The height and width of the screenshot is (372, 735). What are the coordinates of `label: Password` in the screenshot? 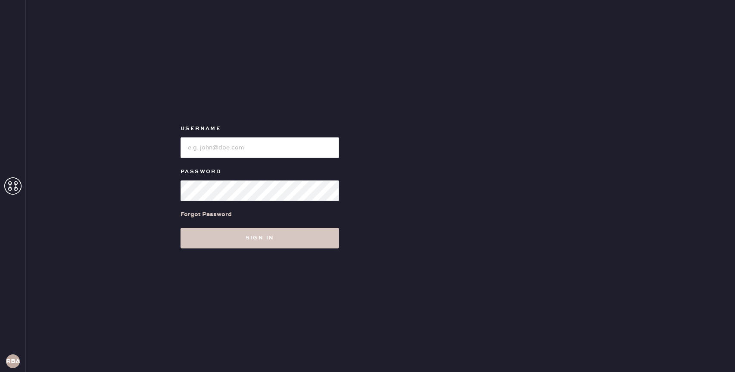 It's located at (260, 172).